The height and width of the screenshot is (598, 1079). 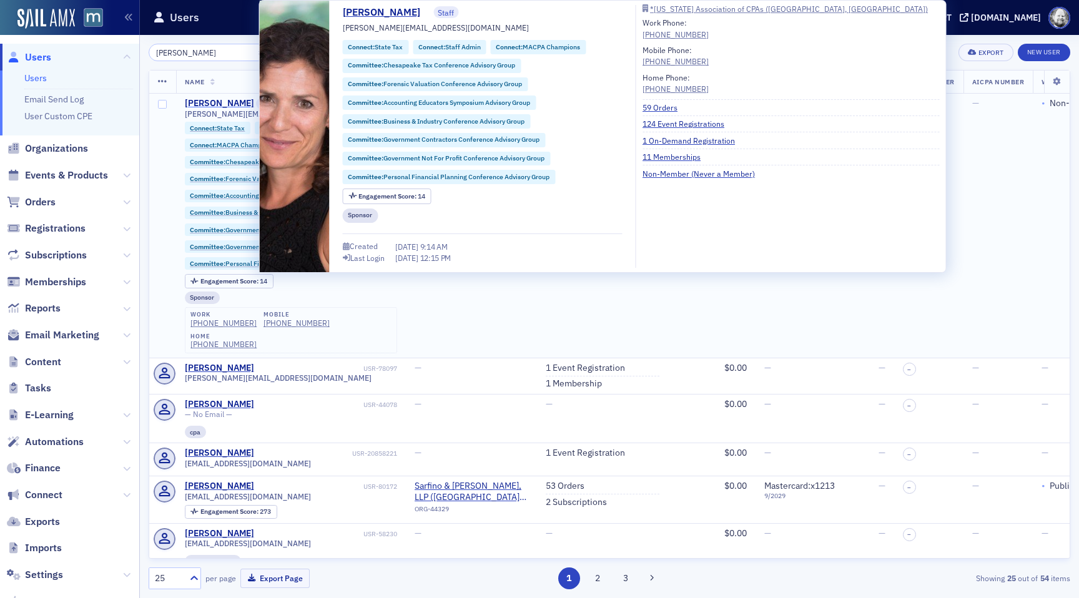 What do you see at coordinates (1044, 52) in the screenshot?
I see `a: New User` at bounding box center [1044, 52].